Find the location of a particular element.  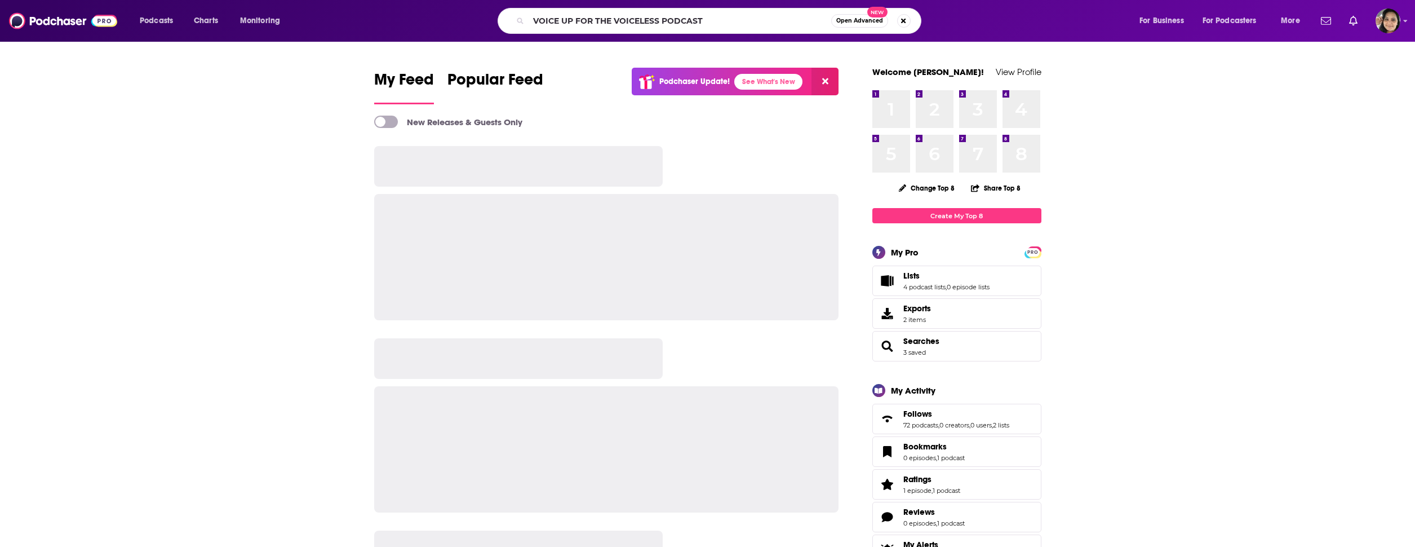

div: My Activity is located at coordinates (913, 390).